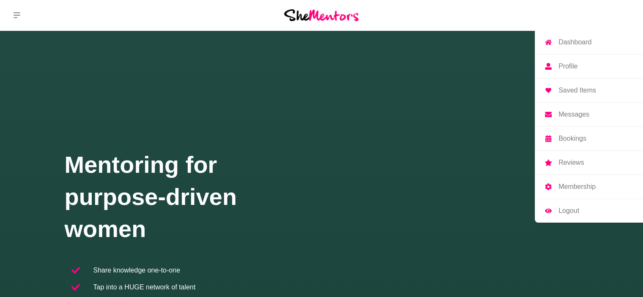 The width and height of the screenshot is (643, 297). Describe the element at coordinates (589, 139) in the screenshot. I see `a: Bookings` at that location.